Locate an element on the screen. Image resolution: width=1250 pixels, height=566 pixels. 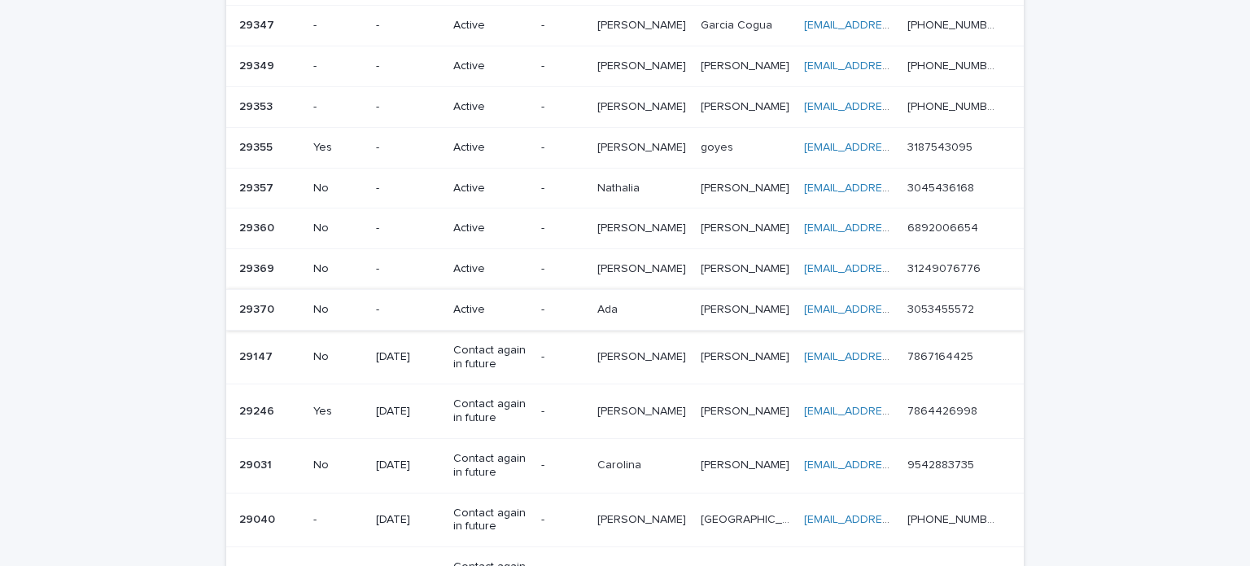
p: 29369 is located at coordinates (258, 267).